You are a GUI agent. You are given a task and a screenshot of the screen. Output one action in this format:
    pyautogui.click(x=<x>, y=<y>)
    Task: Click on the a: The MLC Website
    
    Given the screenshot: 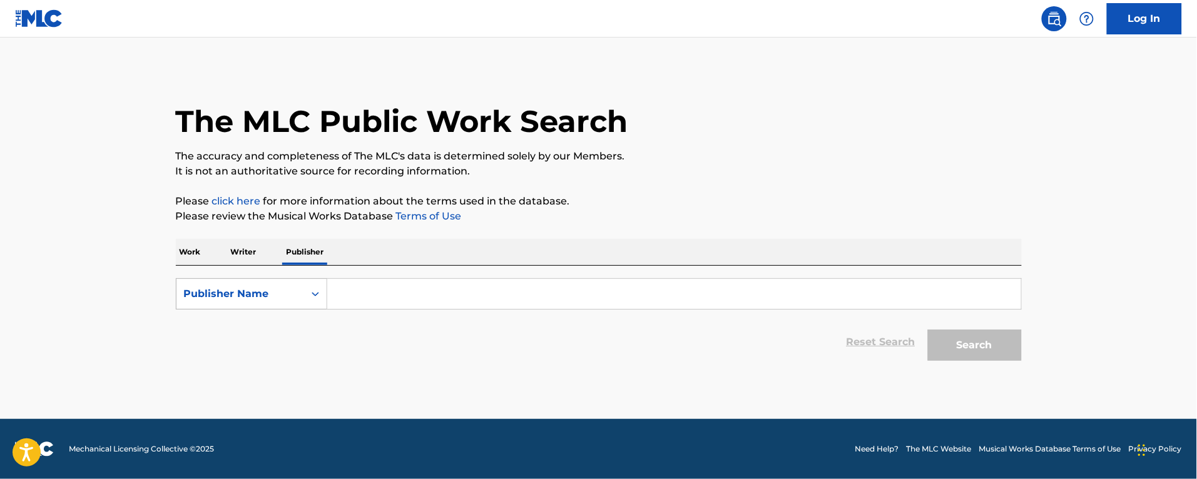 What is the action you would take?
    pyautogui.click(x=939, y=449)
    